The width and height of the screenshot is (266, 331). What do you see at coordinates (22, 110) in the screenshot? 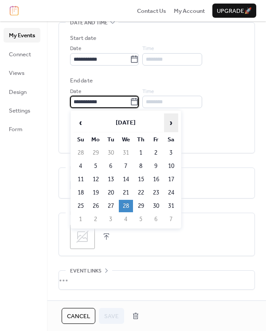
I see `a: Settings` at bounding box center [22, 110].